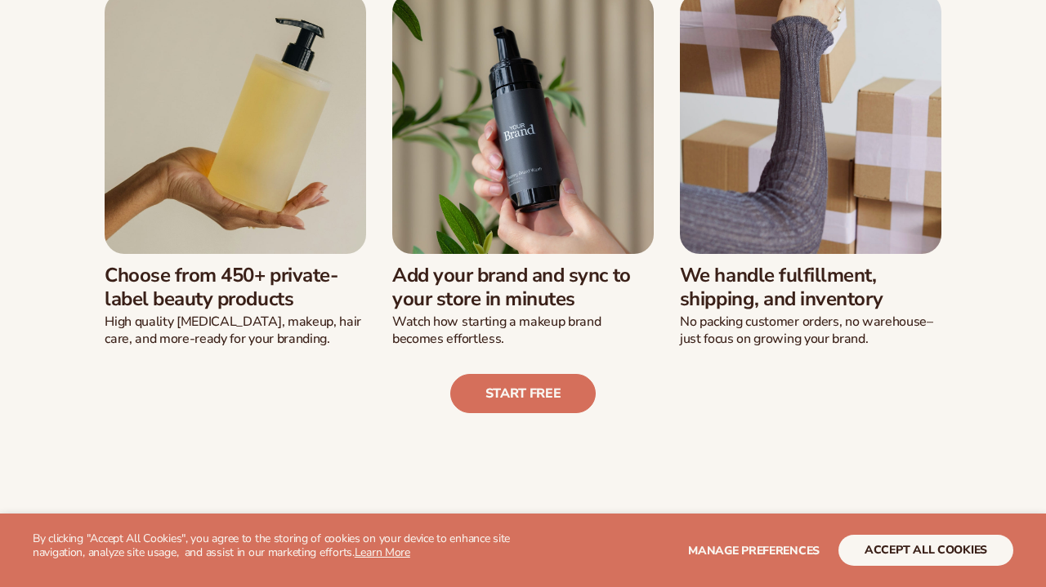 This screenshot has height=587, width=1046. What do you see at coordinates (925, 551) in the screenshot?
I see `button: accept all cookies` at bounding box center [925, 551].